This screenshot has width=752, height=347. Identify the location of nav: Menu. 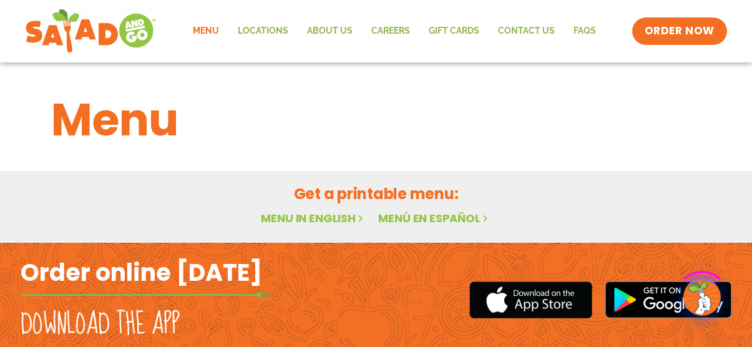
(394, 31).